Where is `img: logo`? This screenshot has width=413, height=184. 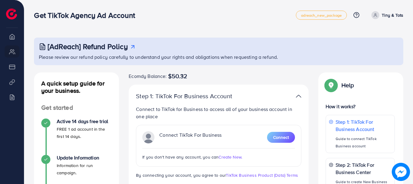 img: logo is located at coordinates (12, 14).